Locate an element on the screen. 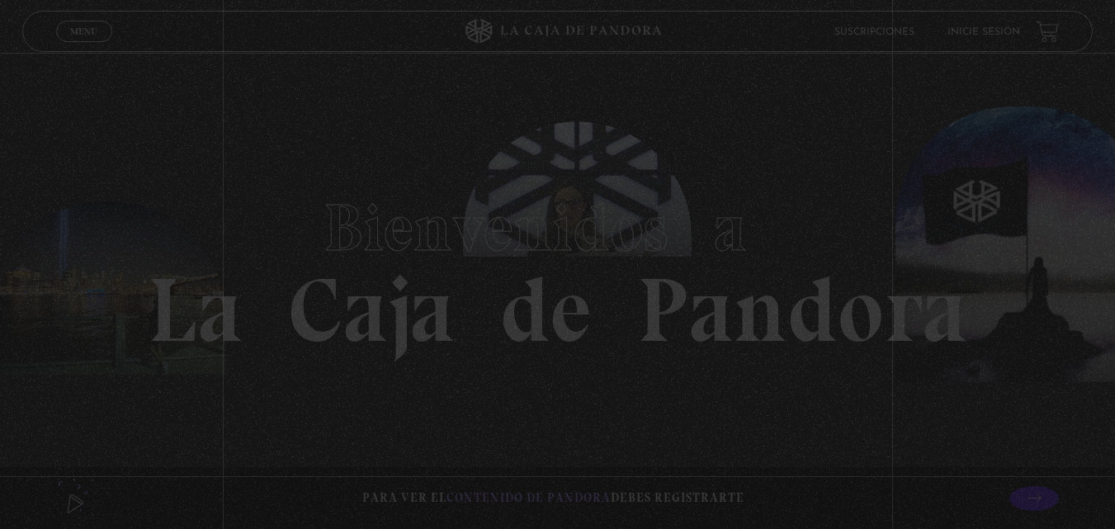 The height and width of the screenshot is (529, 1115). p: Para ver el debes registrarte is located at coordinates (553, 498).